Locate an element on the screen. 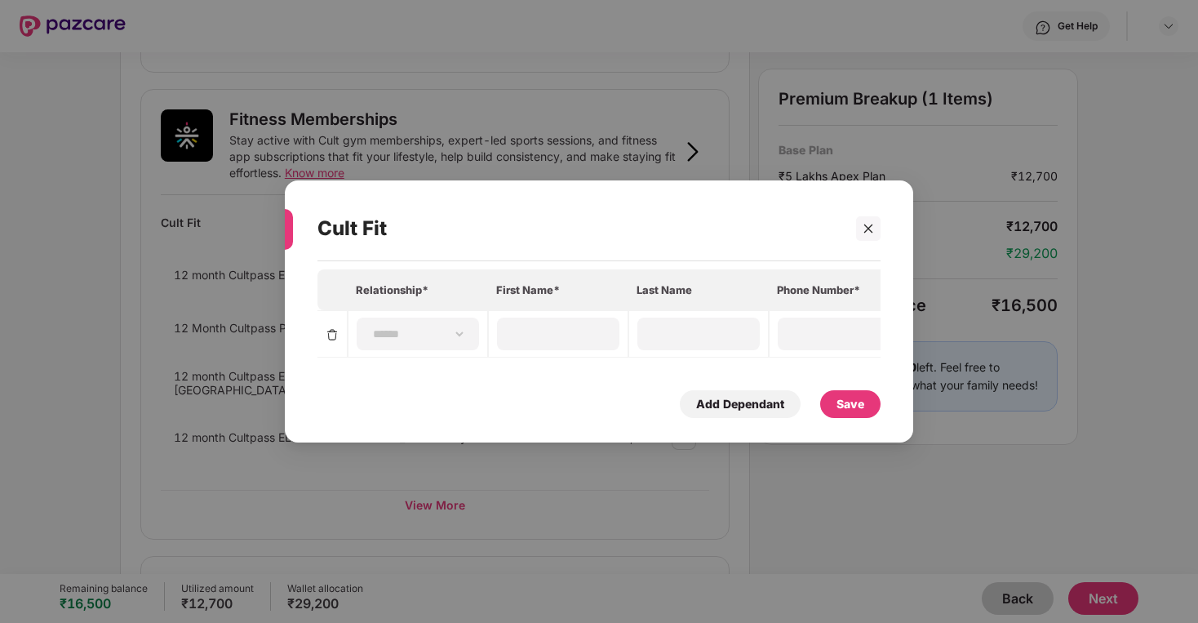 This screenshot has height=623, width=1198. th: First Name* is located at coordinates (558, 290).